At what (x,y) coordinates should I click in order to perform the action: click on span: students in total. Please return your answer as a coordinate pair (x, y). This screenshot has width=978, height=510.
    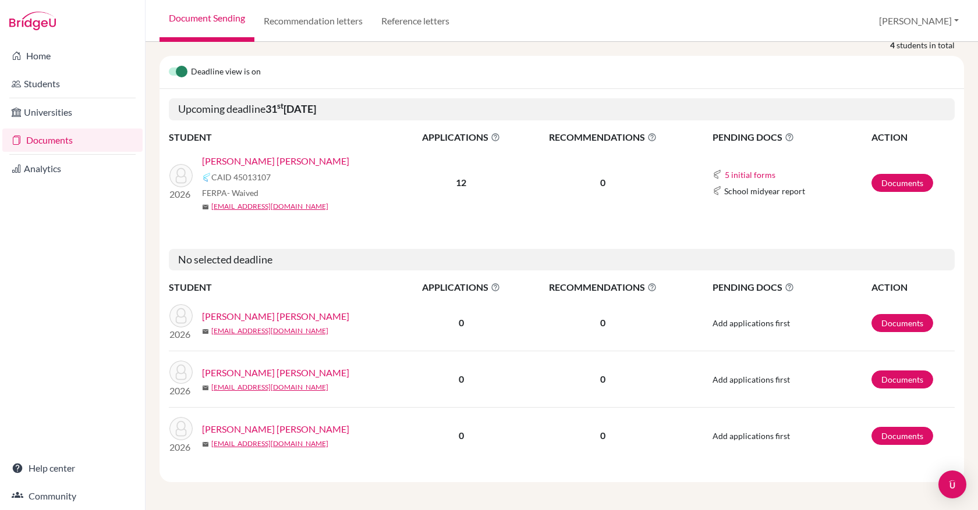
    Looking at the image, I should click on (930, 45).